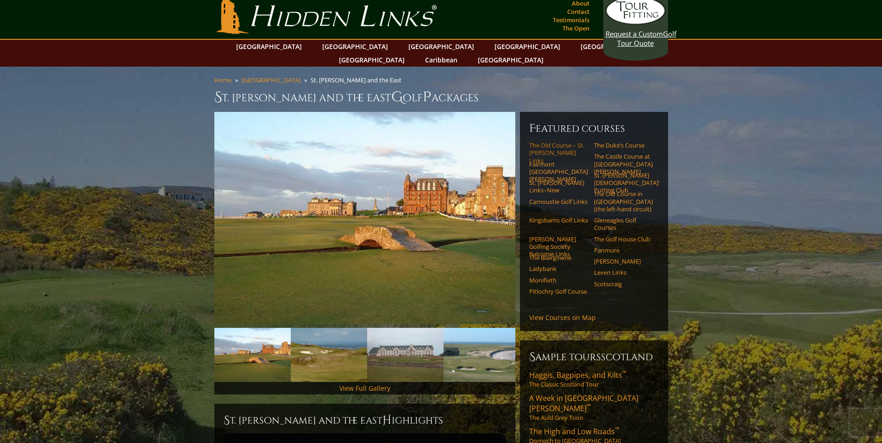 The image size is (882, 443). Describe the element at coordinates (594, 357) in the screenshot. I see `h6: Sample ToursScotland` at that location.